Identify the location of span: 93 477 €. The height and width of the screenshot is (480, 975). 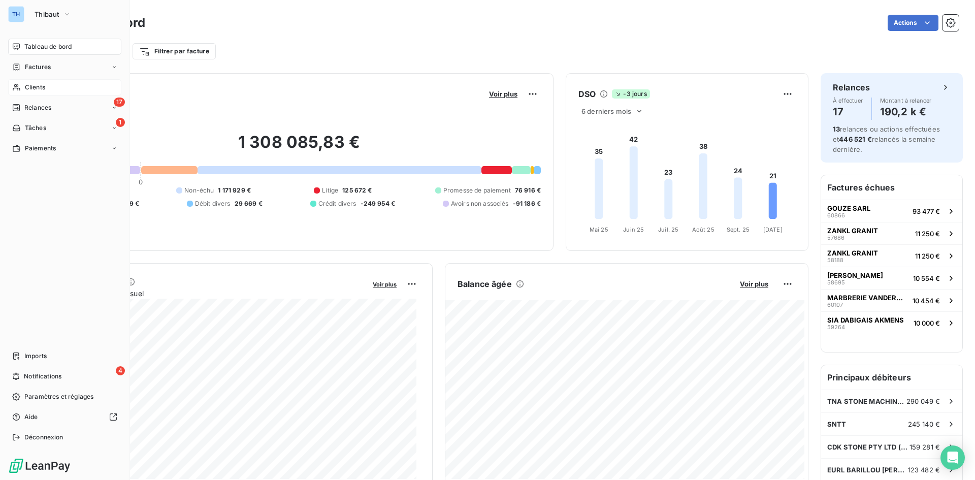
(926, 211).